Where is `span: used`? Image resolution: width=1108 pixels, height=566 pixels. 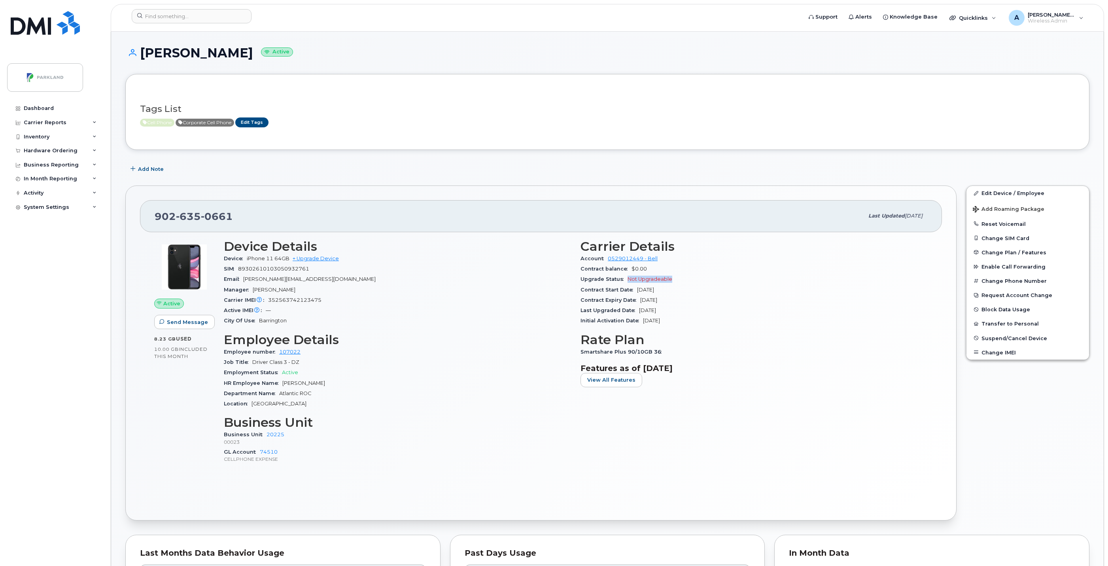 span: used is located at coordinates (184, 339).